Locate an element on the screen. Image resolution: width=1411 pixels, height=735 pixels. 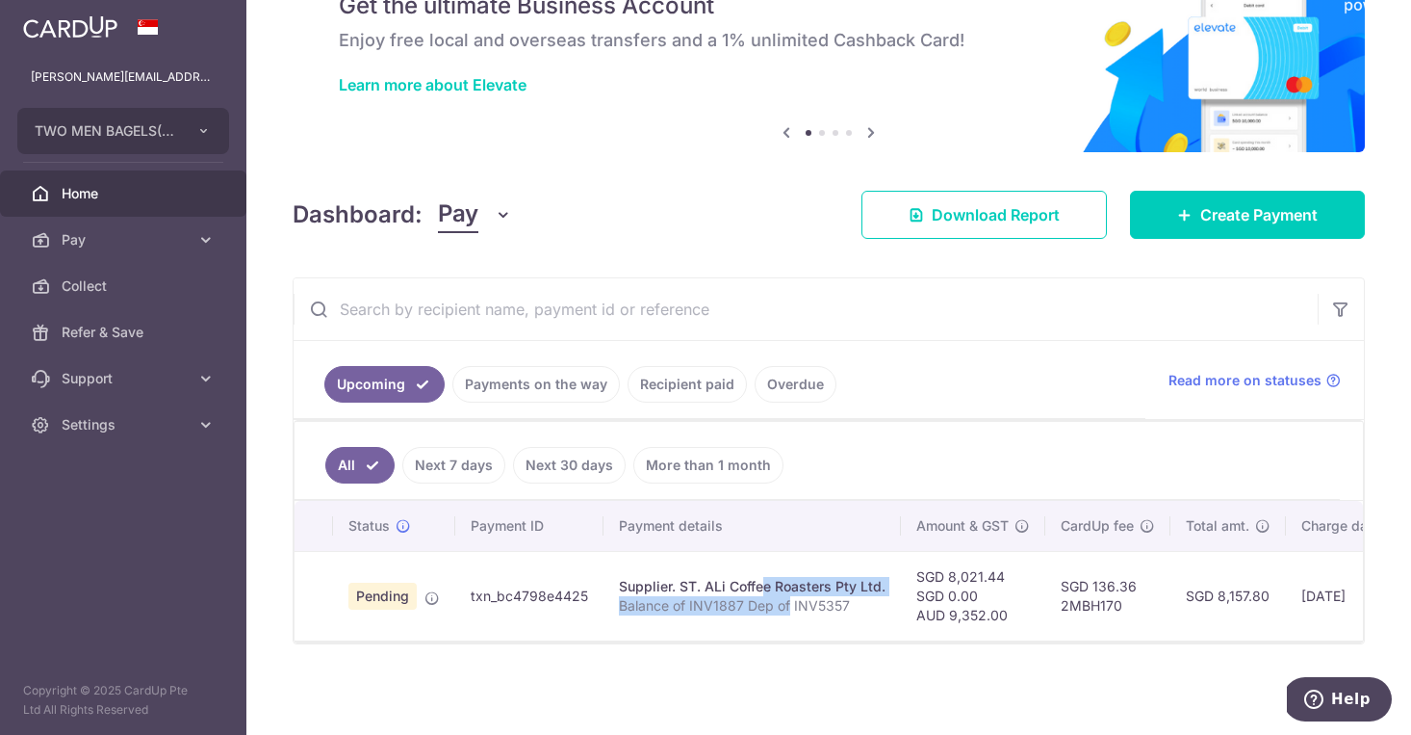
button: Pay is located at coordinates (475, 215).